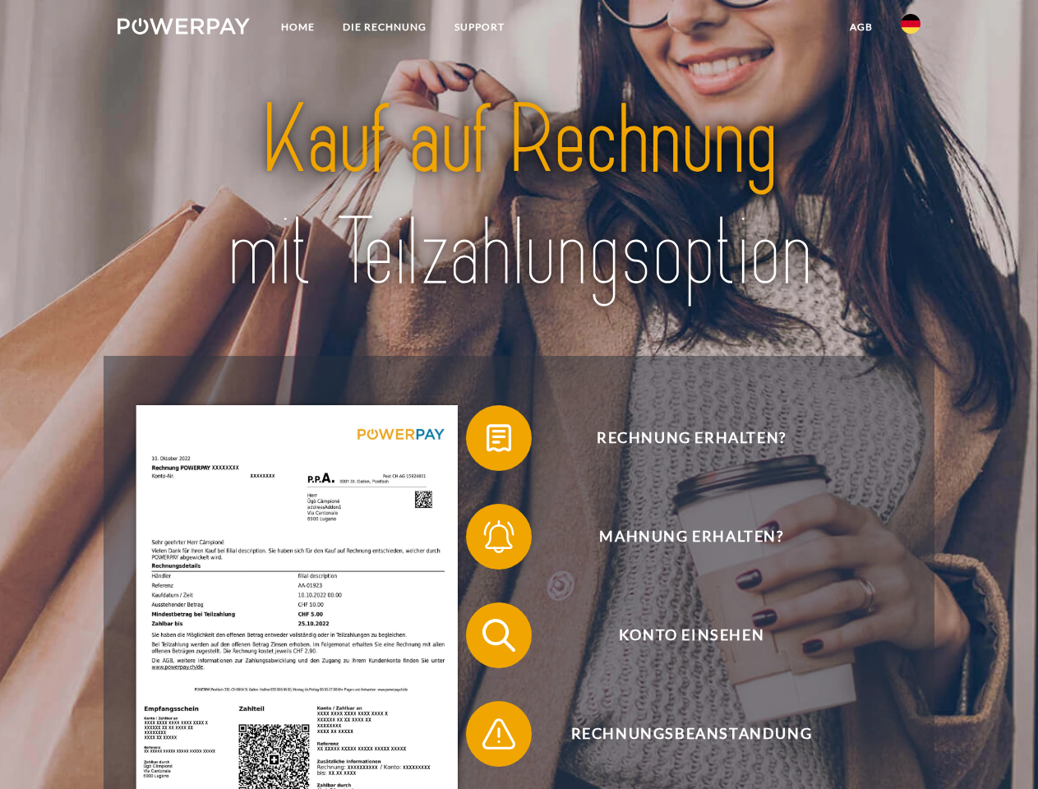 This screenshot has height=789, width=1038. I want to click on a: Konto einsehen, so click(680, 635).